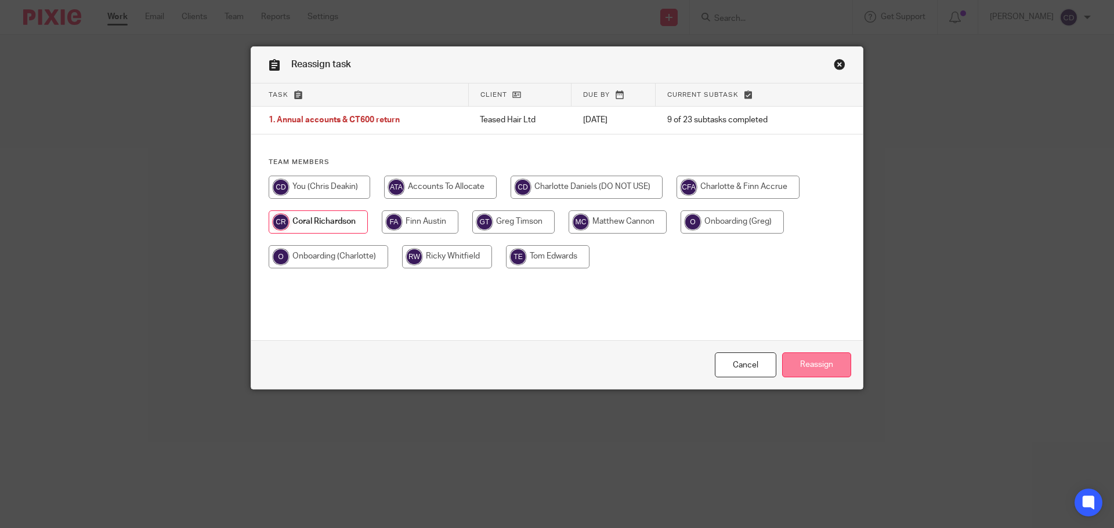  I want to click on span: Due by, so click(596, 95).